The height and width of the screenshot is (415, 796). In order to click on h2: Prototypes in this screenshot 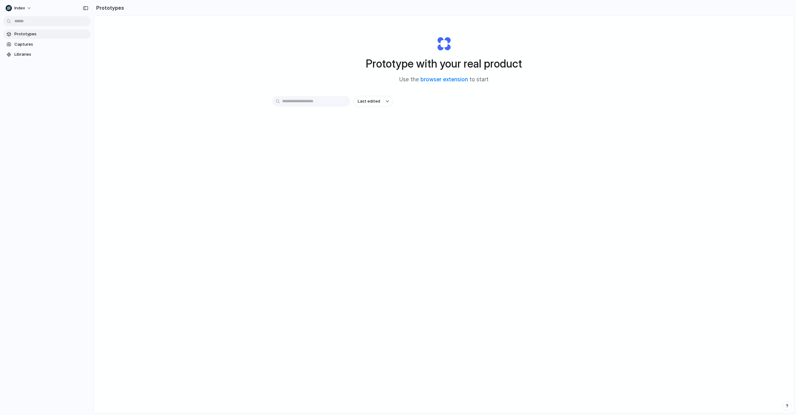, I will do `click(109, 8)`.